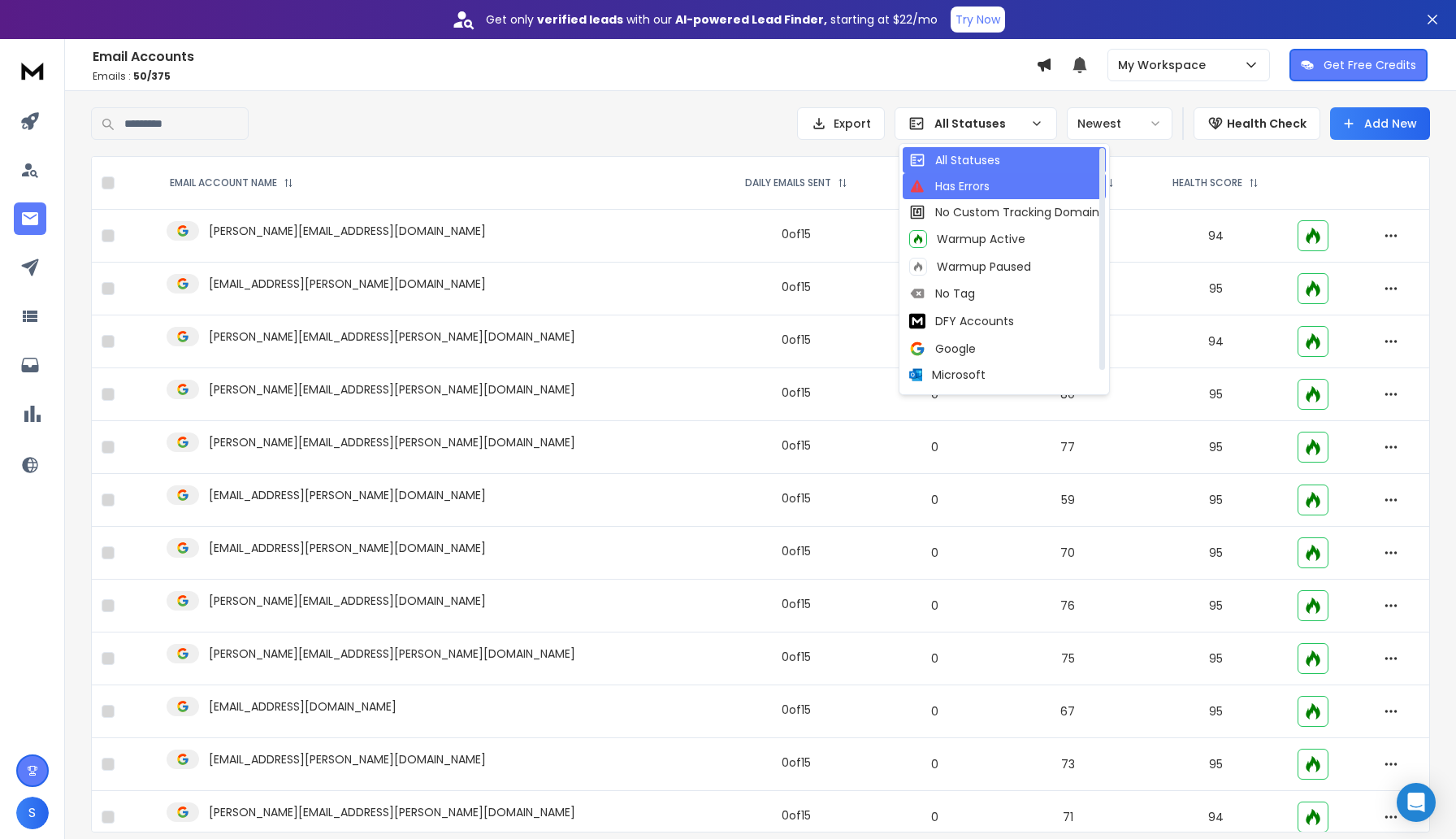 The width and height of the screenshot is (1456, 839). What do you see at coordinates (1068, 659) in the screenshot?
I see `td: 75` at bounding box center [1068, 659].